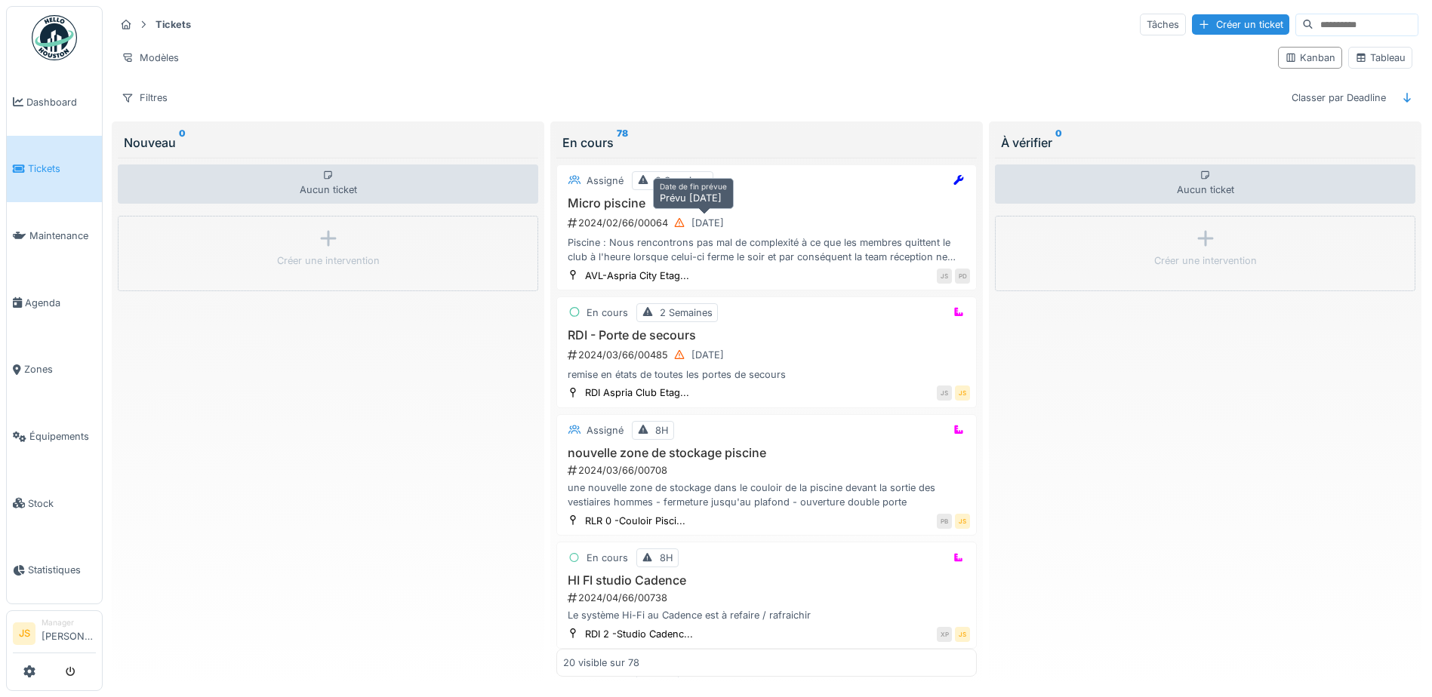 The width and height of the screenshot is (1432, 697). I want to click on span: Tickets, so click(62, 168).